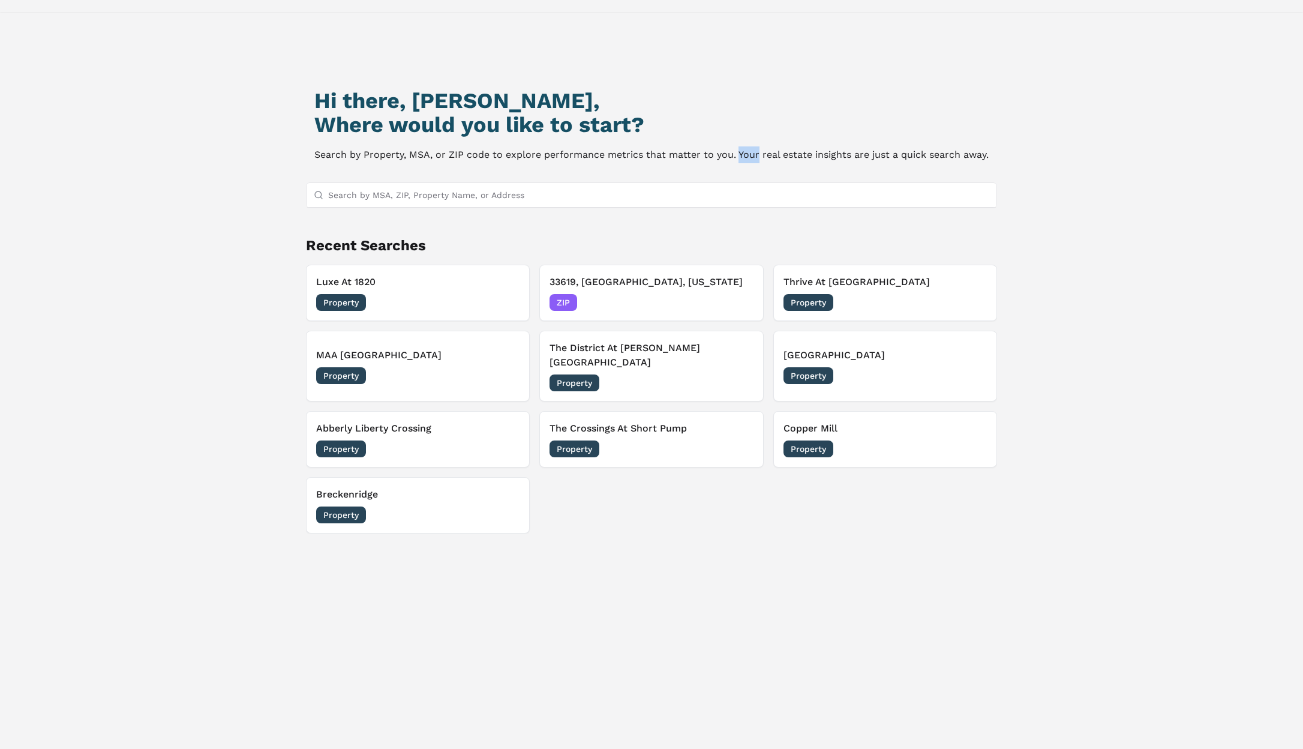 This screenshot has width=1303, height=749. What do you see at coordinates (418, 282) in the screenshot?
I see `h3: Luxe At 1820` at bounding box center [418, 282].